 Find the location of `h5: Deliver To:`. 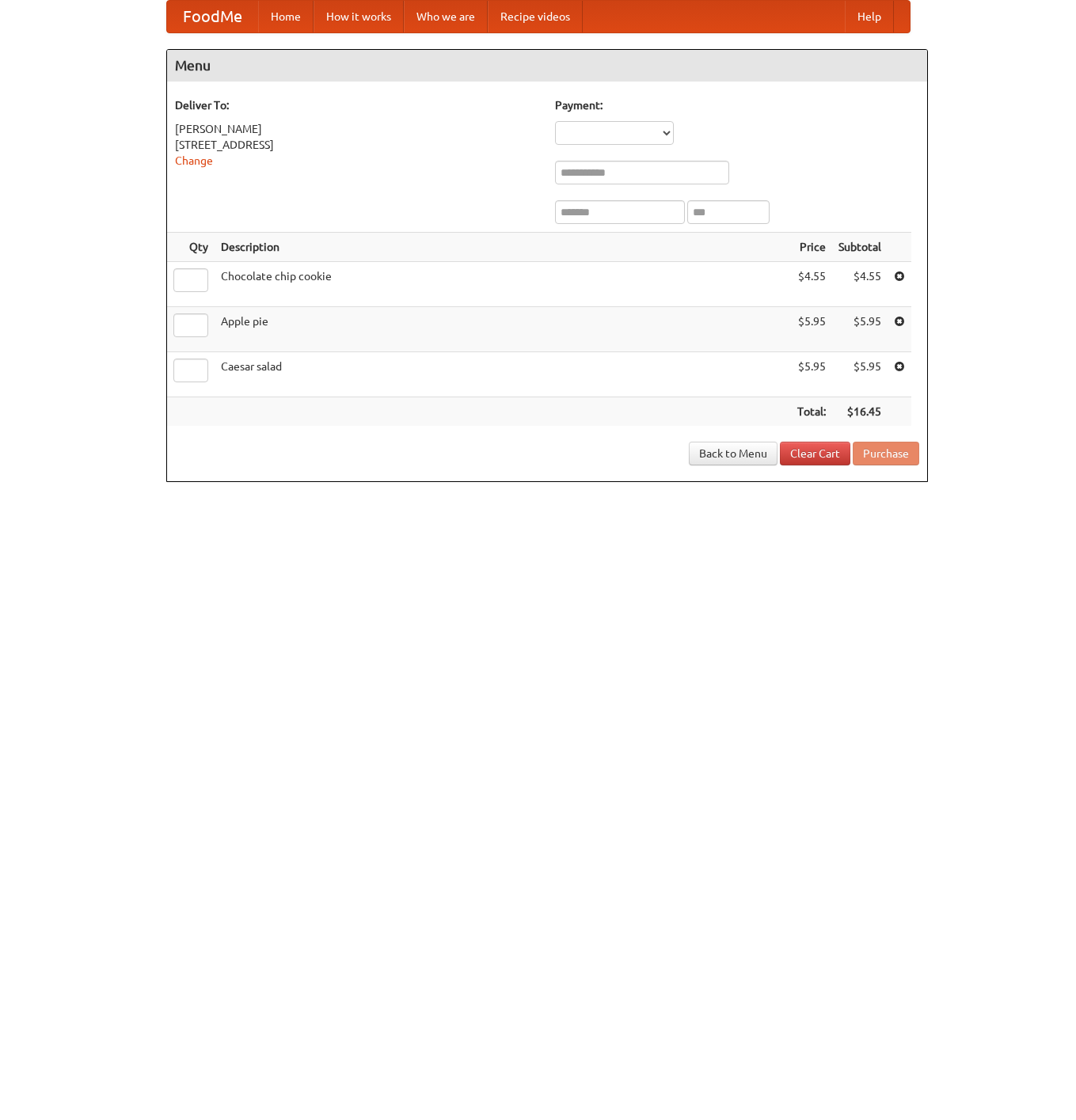

h5: Deliver To: is located at coordinates (357, 105).